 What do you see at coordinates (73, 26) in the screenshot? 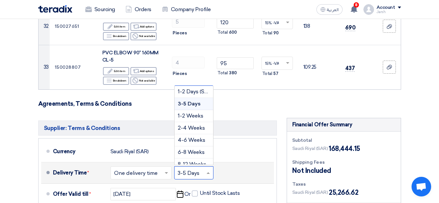
I see `td: 150027651` at bounding box center [73, 26].